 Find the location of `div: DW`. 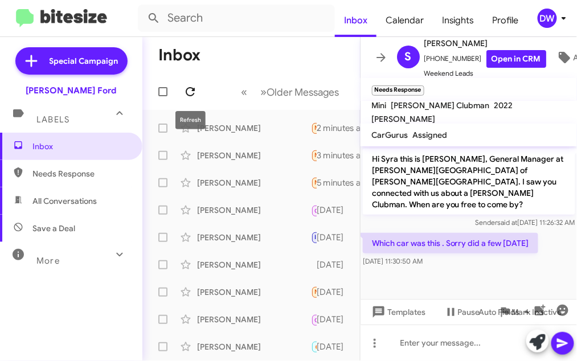

div: DW is located at coordinates (547, 18).